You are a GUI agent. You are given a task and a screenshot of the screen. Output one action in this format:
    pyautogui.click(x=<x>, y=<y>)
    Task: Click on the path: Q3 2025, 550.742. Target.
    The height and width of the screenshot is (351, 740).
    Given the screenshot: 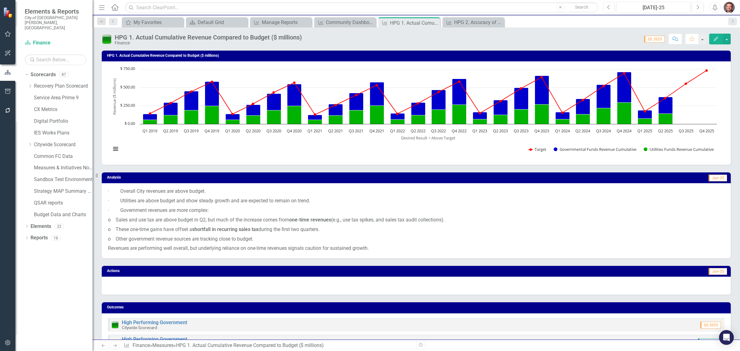 What is the action you would take?
    pyautogui.click(x=686, y=84)
    